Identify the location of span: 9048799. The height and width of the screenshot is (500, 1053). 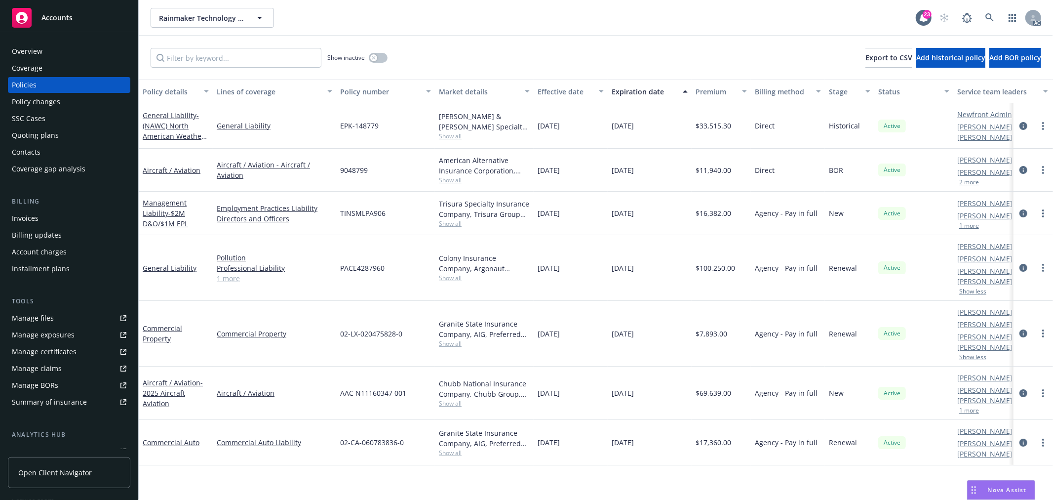
(354, 170).